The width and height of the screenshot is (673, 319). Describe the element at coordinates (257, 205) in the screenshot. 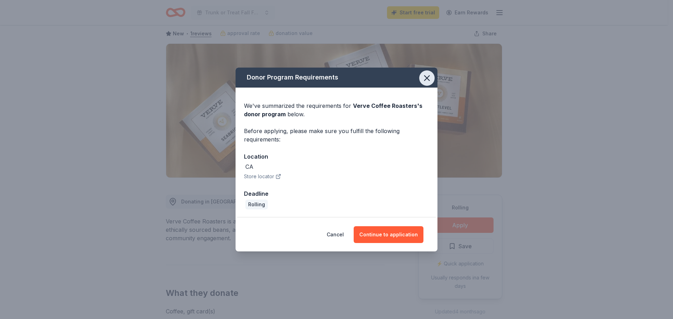

I see `div: Rolling` at that location.